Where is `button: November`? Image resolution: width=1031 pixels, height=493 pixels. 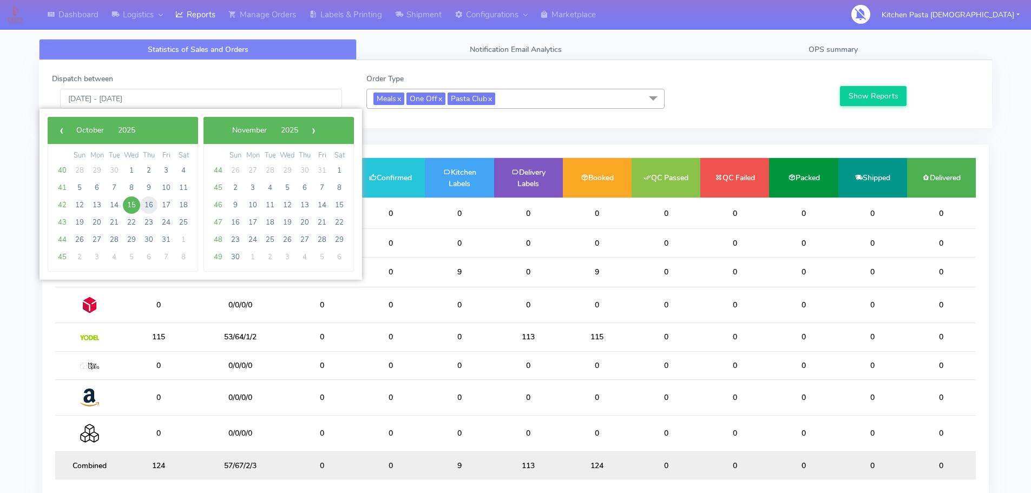
button: November is located at coordinates (249, 130).